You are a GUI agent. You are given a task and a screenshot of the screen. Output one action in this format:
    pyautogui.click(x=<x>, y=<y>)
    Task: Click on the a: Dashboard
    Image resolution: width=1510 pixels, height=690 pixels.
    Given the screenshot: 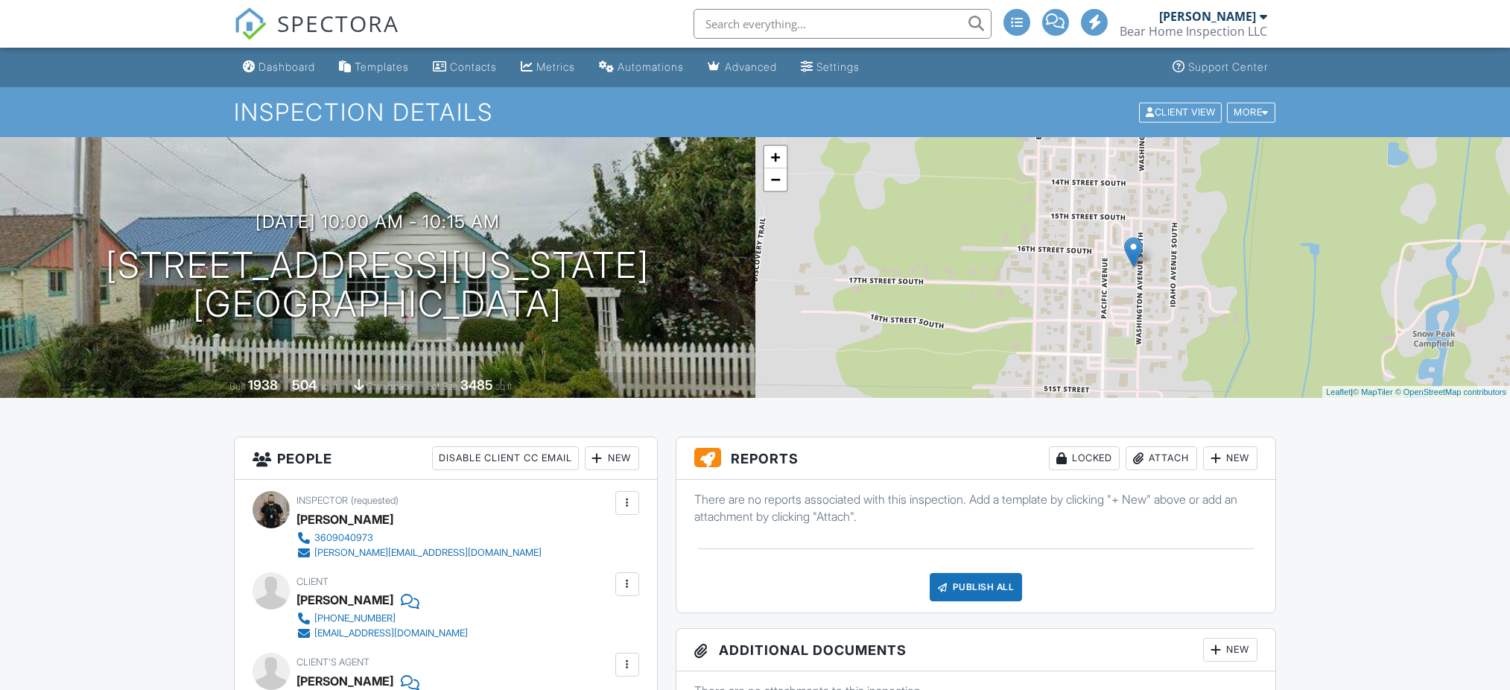 What is the action you would take?
    pyautogui.click(x=279, y=67)
    